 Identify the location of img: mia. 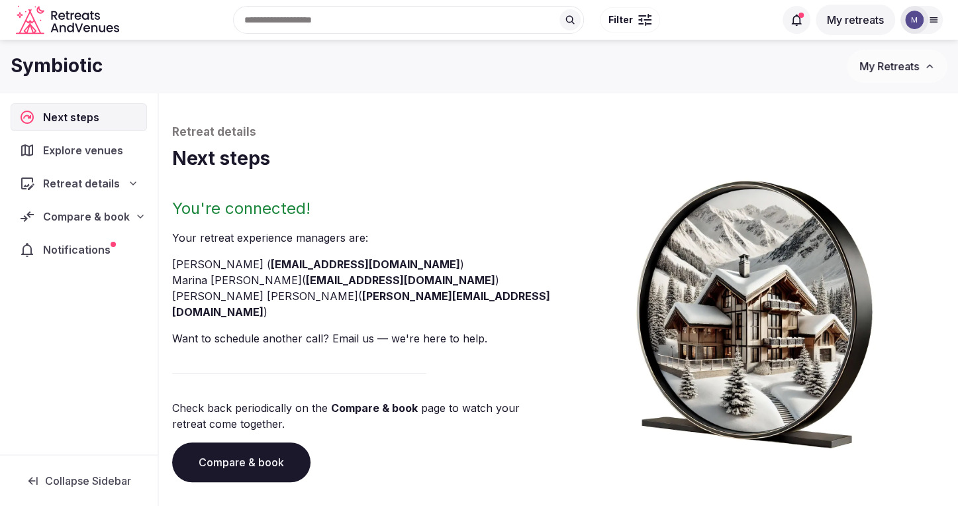
(914, 20).